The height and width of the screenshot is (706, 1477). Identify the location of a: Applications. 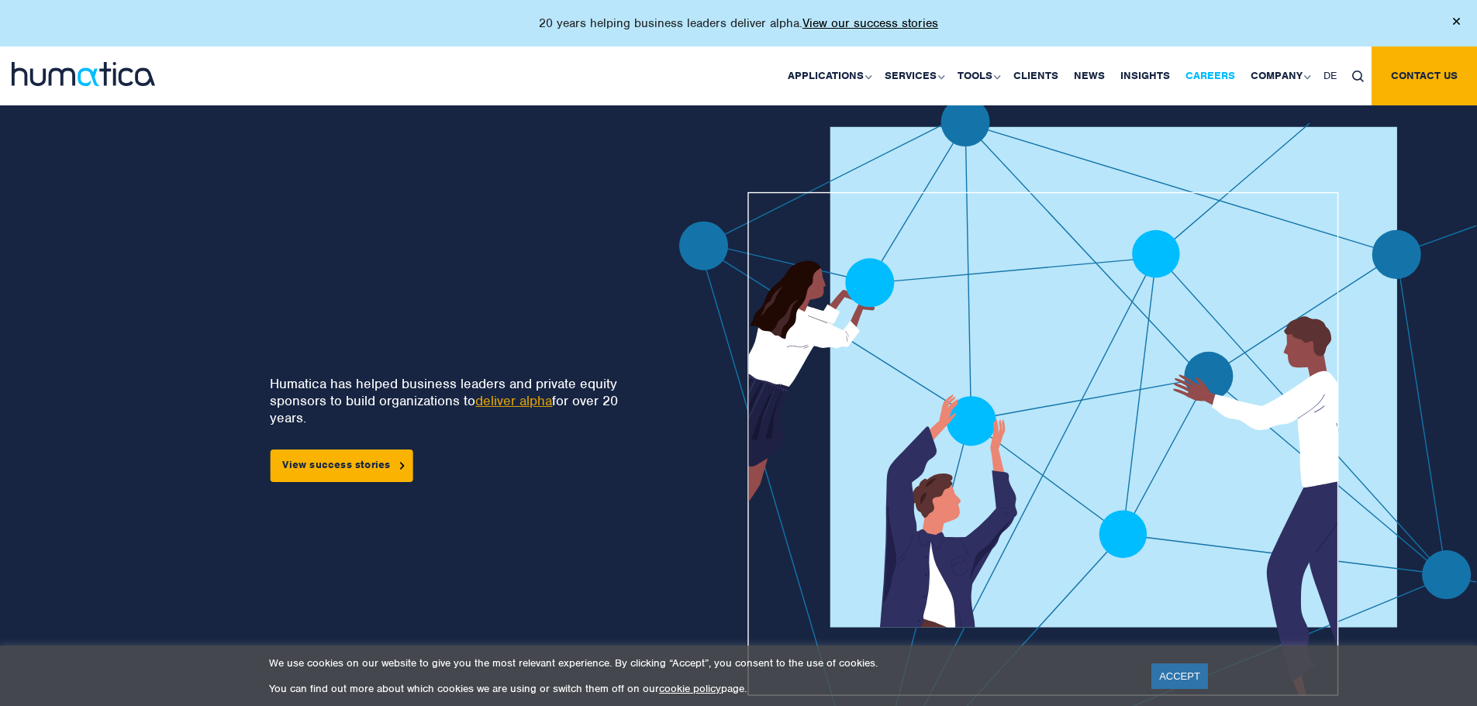
(828, 76).